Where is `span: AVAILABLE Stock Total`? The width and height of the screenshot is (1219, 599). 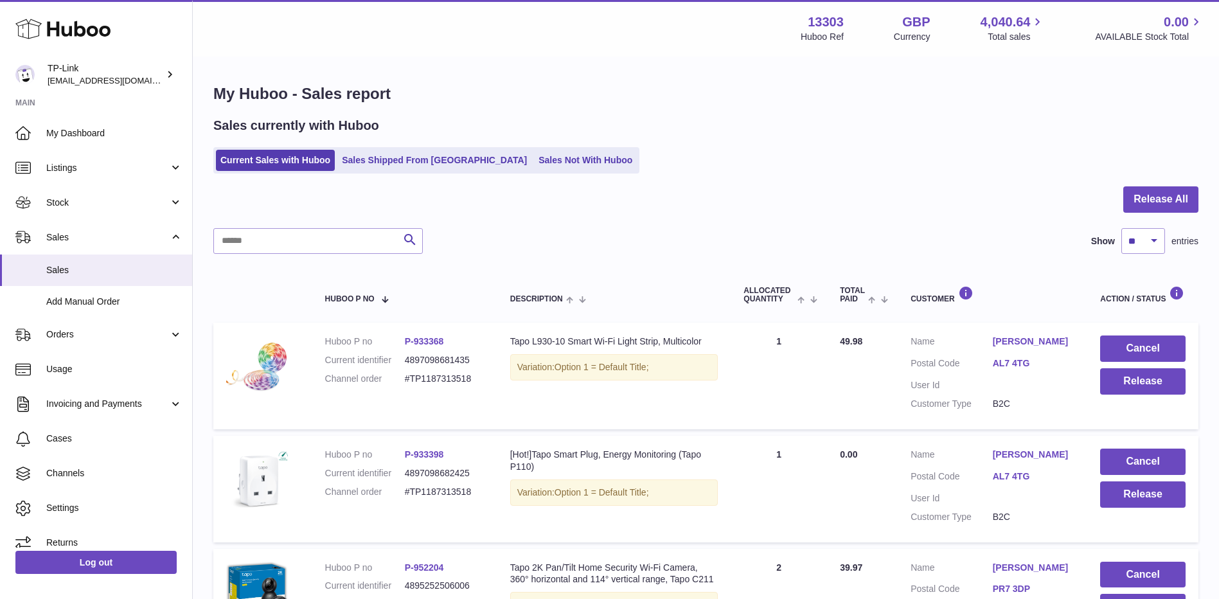
span: AVAILABLE Stock Total is located at coordinates (1149, 37).